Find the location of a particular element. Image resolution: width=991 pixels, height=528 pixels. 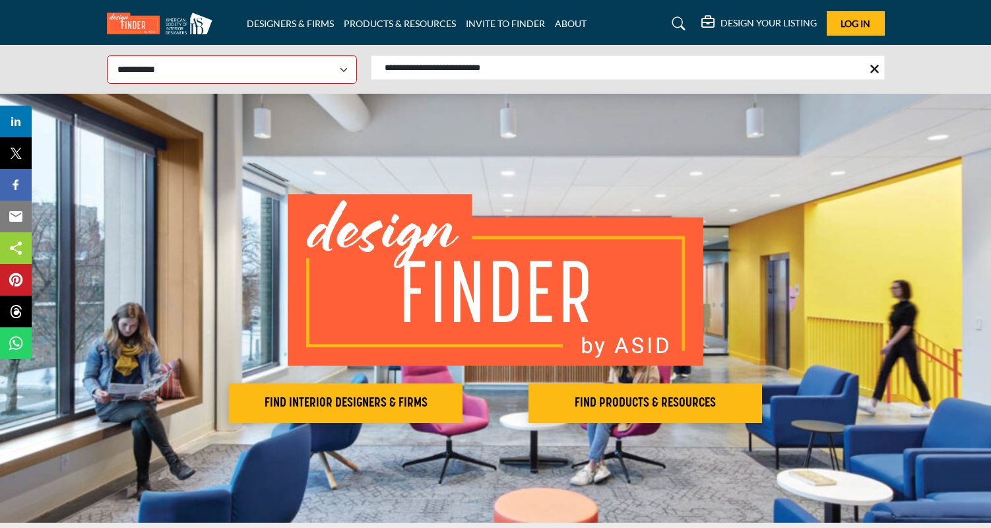

img: image is located at coordinates (496, 280).